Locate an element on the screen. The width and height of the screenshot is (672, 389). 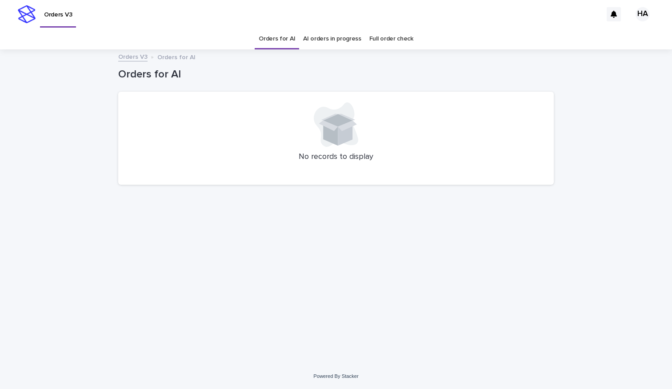
img: stacker-logo-s-only.png is located at coordinates (27, 14).